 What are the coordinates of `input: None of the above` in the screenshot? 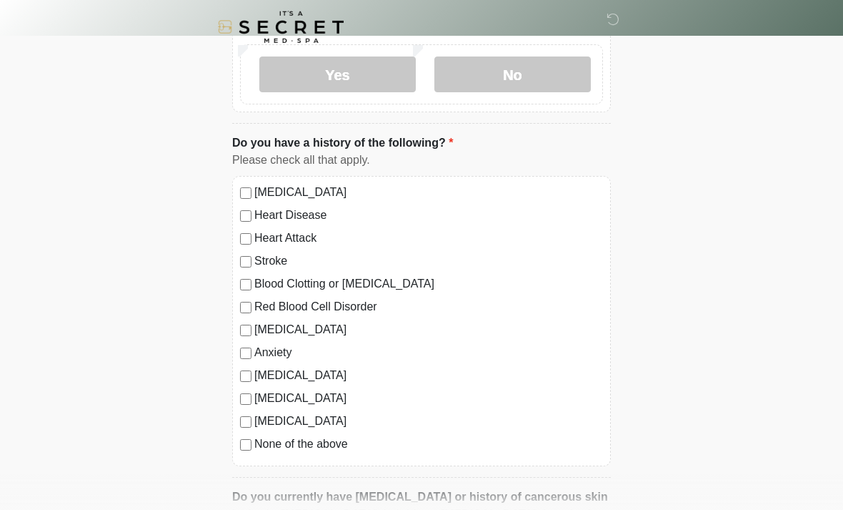 It's located at (246, 445).